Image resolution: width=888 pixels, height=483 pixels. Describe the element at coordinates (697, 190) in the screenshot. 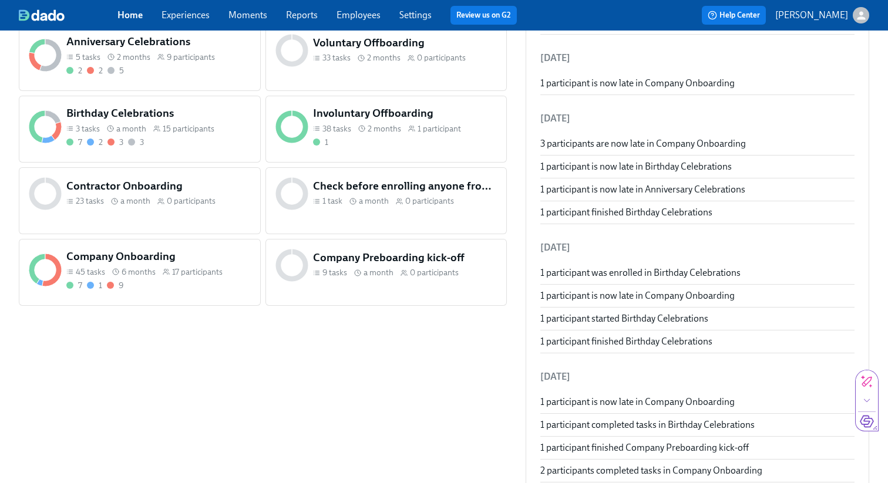

I see `div: 1 participant is now late in Anniversary Celebrations` at that location.